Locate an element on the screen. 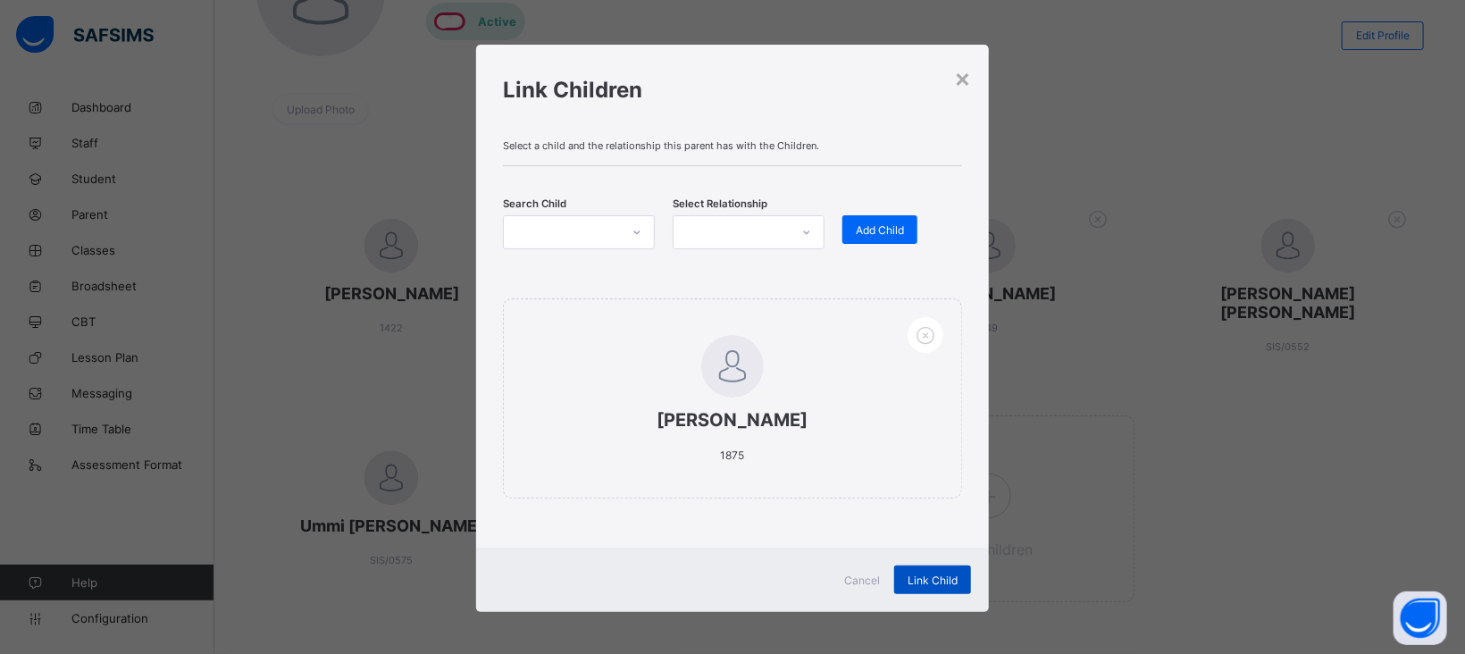 The height and width of the screenshot is (654, 1465). span: Select a child and the relationship this parent has with the Children. is located at coordinates (732, 146).